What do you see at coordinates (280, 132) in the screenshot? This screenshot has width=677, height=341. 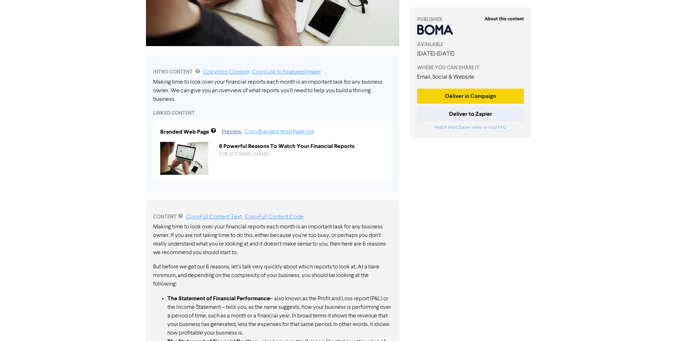 I see `a: Copy Branded Web Page link` at bounding box center [280, 132].